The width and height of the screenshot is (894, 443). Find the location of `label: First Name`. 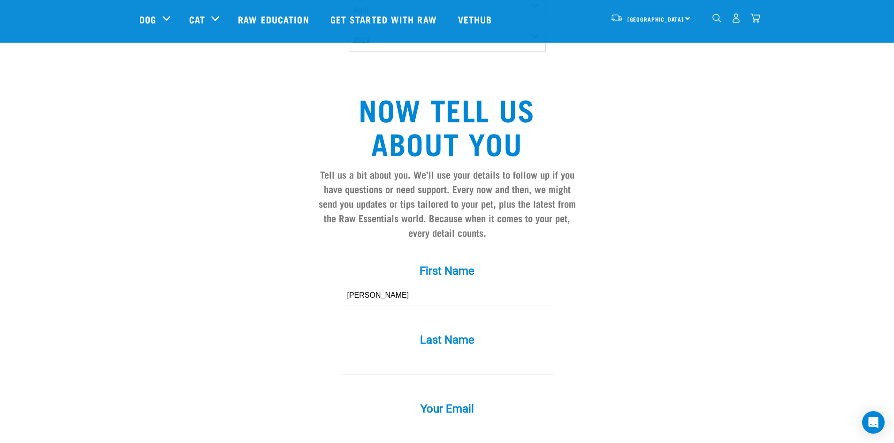

label: First Name is located at coordinates (447, 271).